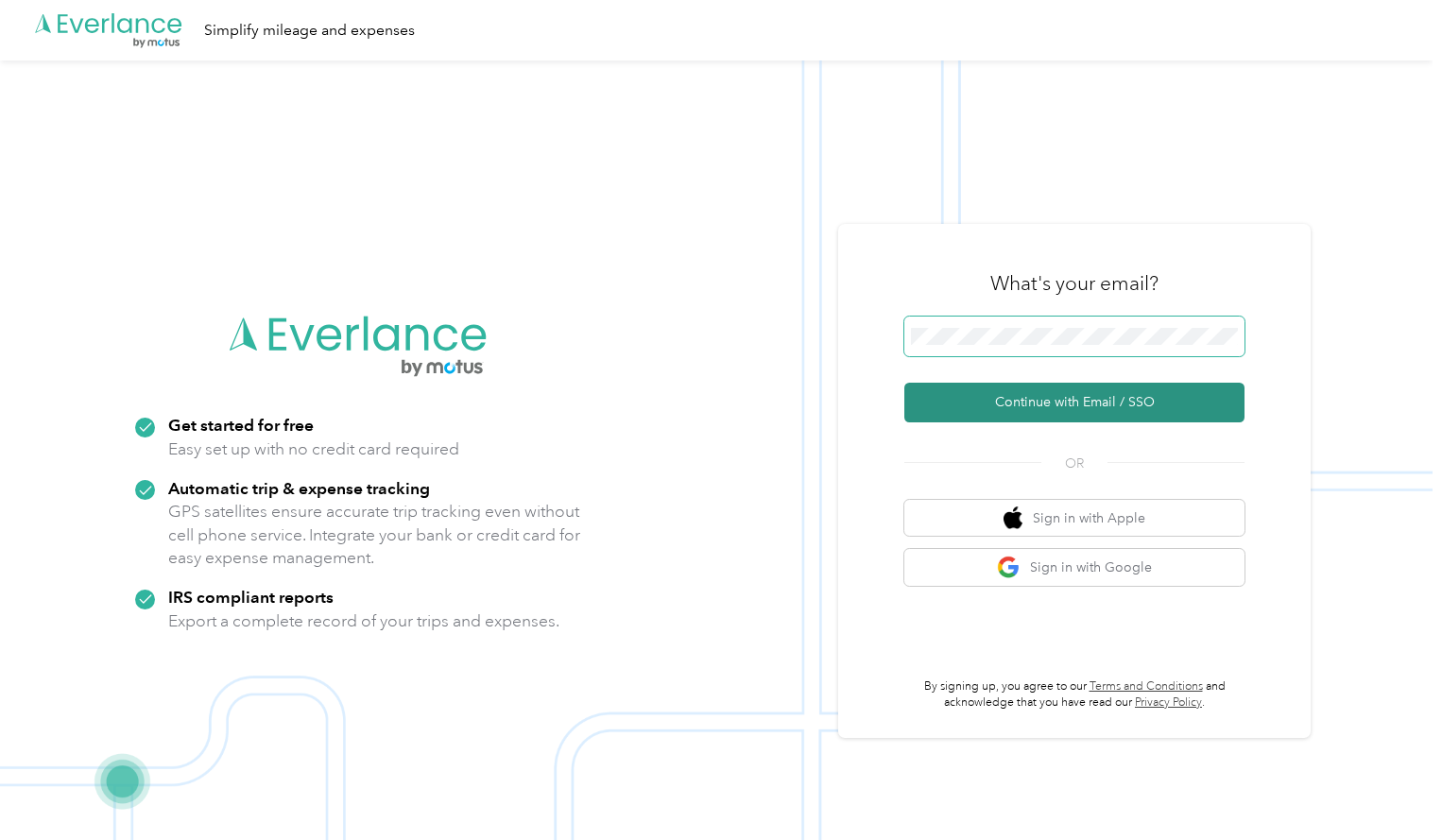 The image size is (1442, 840). I want to click on a: Privacy Policy, so click(1167, 702).